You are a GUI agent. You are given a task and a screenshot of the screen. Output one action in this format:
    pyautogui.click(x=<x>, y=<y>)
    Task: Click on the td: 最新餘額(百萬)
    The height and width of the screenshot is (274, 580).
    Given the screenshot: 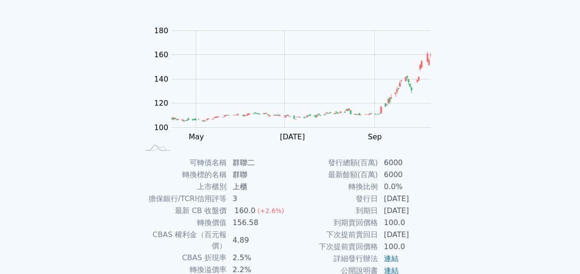 What is the action you would take?
    pyautogui.click(x=334, y=175)
    